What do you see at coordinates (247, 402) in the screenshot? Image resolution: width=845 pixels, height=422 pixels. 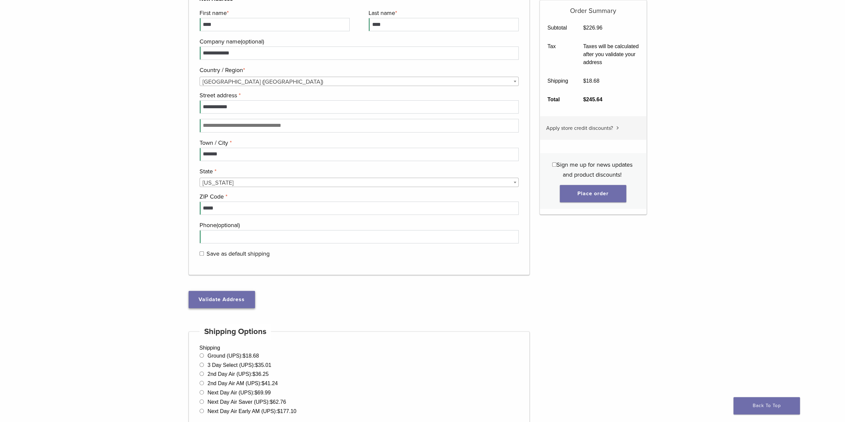 I see `label: Next Day Air Saver (UPS):` at bounding box center [247, 402].